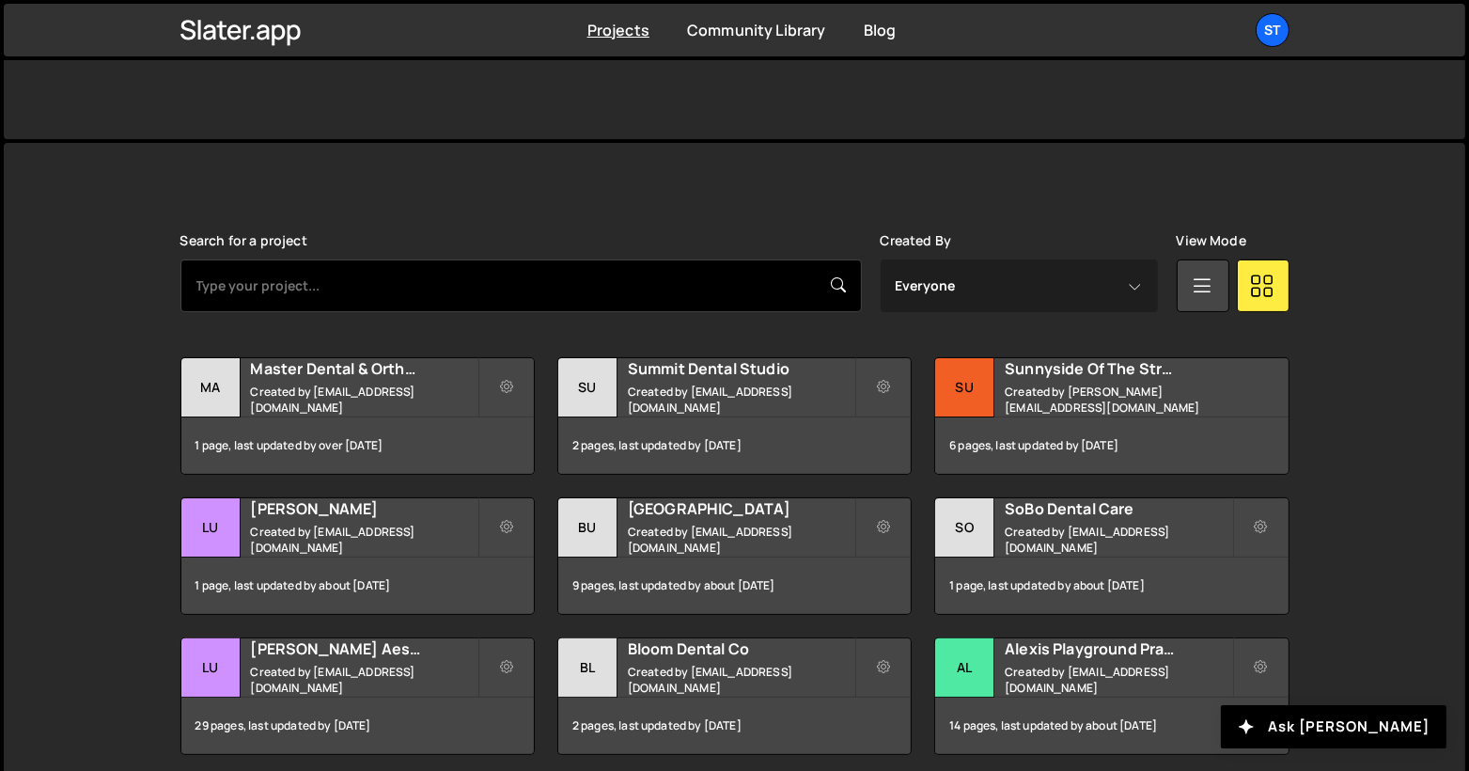 This screenshot has height=771, width=1469. Describe the element at coordinates (243, 241) in the screenshot. I see `label: Search for a project` at that location.